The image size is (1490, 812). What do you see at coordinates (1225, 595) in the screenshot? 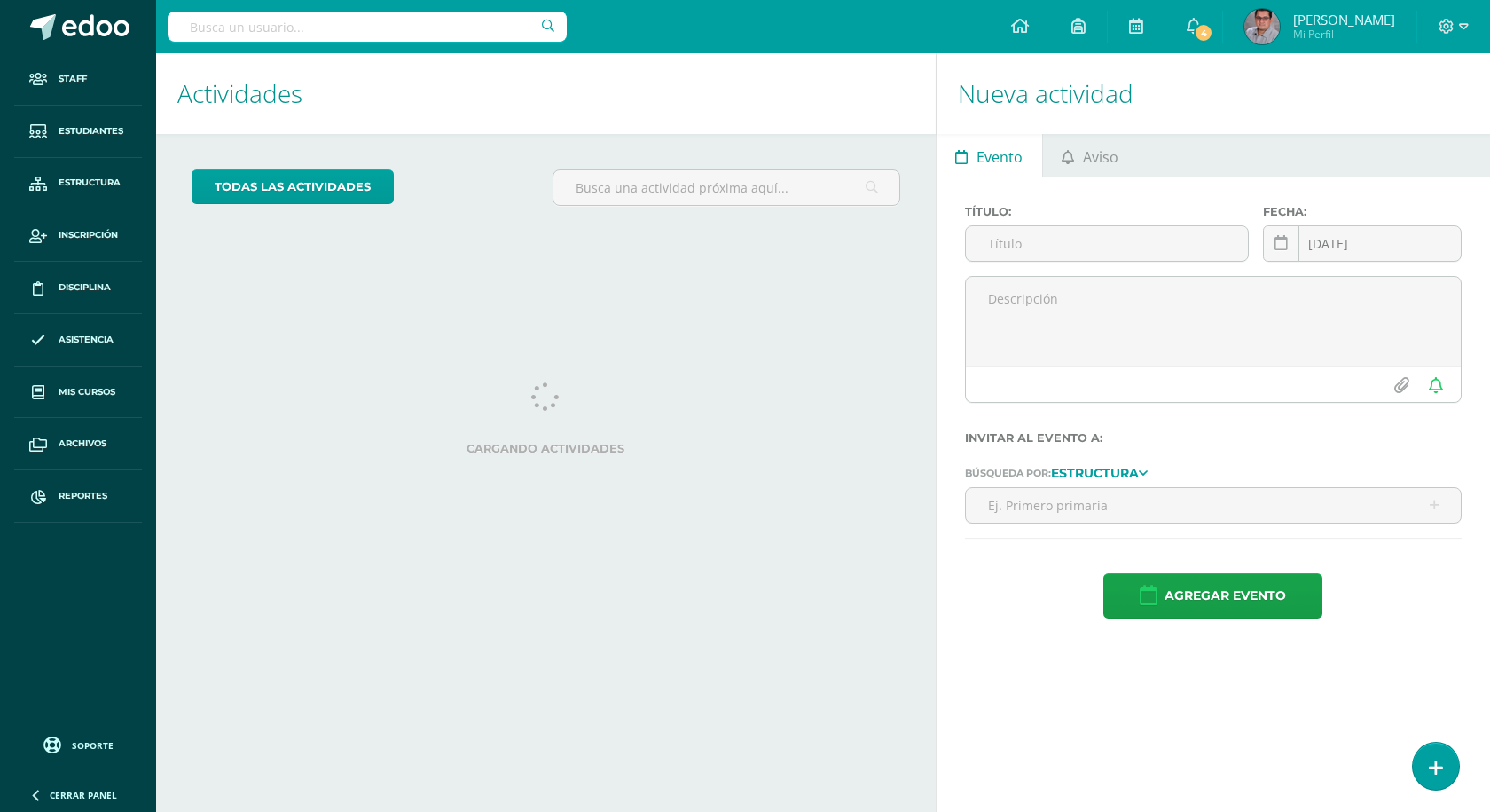
I see `span: Agregar evento` at bounding box center [1225, 595].